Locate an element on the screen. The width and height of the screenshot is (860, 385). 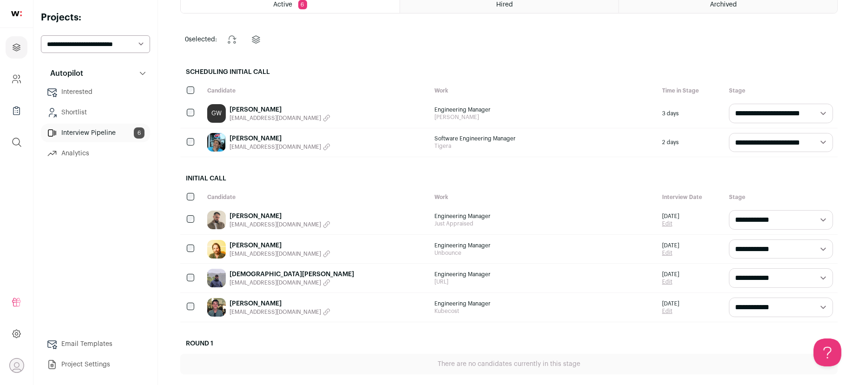
a: Project Settings is located at coordinates (95, 364).